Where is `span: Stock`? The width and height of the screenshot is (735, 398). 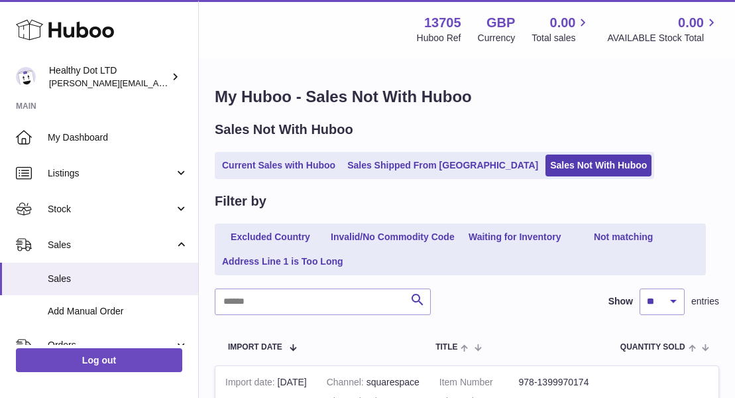 span: Stock is located at coordinates (111, 209).